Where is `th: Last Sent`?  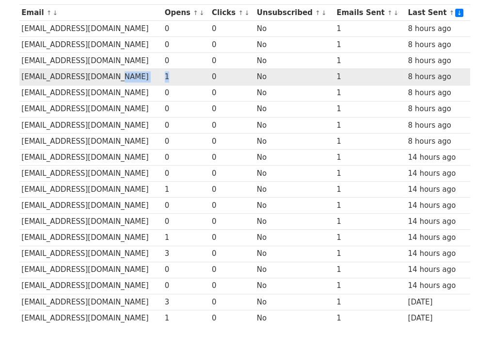 th: Last Sent is located at coordinates (438, 13).